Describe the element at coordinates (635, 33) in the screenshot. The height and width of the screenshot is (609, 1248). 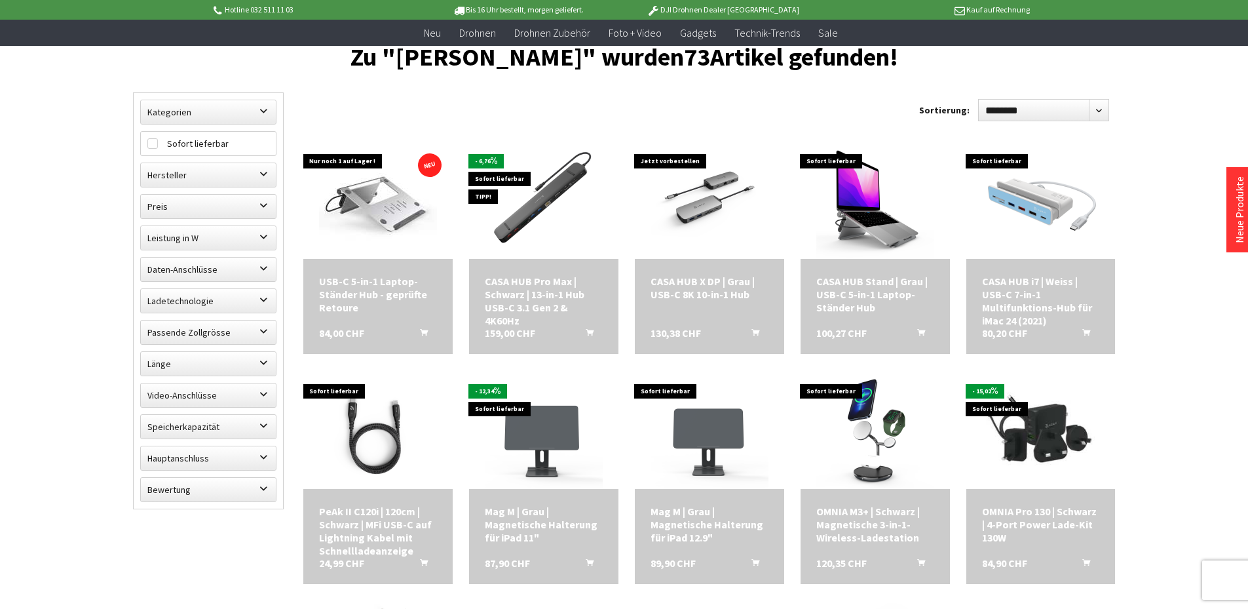
I see `span: Foto + Video` at that location.